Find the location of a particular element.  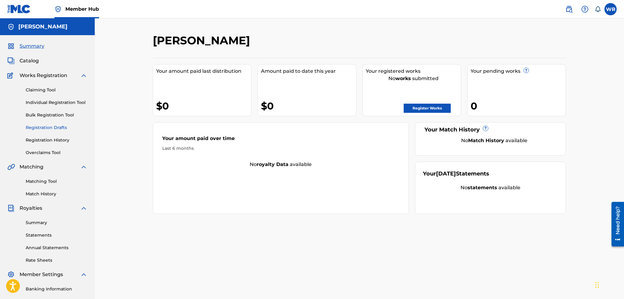

div: 0 is located at coordinates (518, 106).